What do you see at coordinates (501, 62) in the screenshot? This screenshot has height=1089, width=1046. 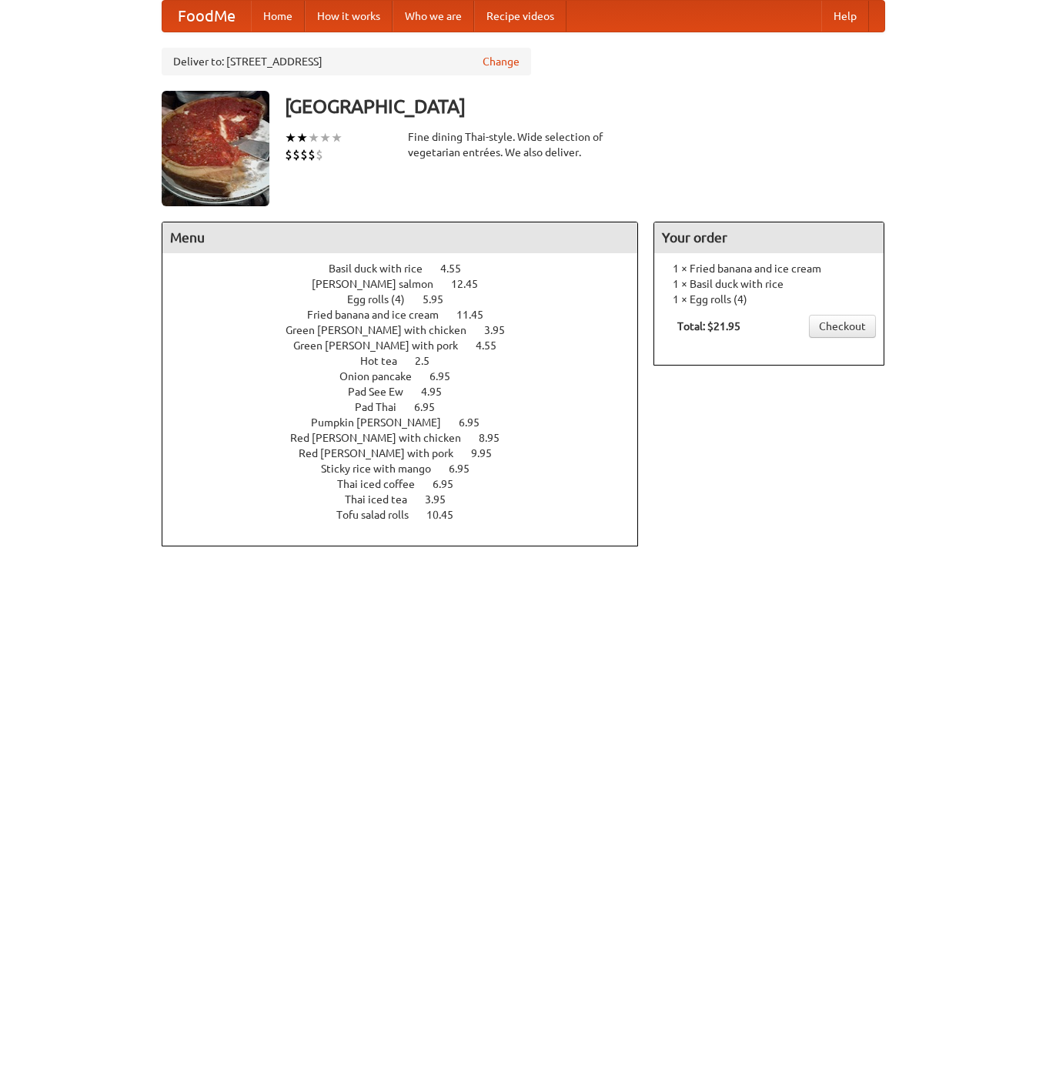 I see `a: Change` at bounding box center [501, 62].